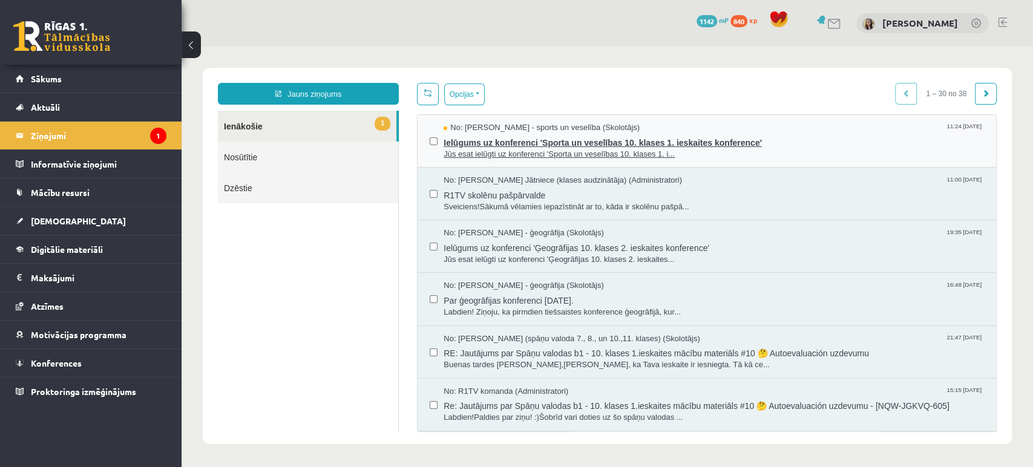 This screenshot has height=467, width=1033. What do you see at coordinates (868, 24) in the screenshot?
I see `img: Marija Nicmane` at bounding box center [868, 24].